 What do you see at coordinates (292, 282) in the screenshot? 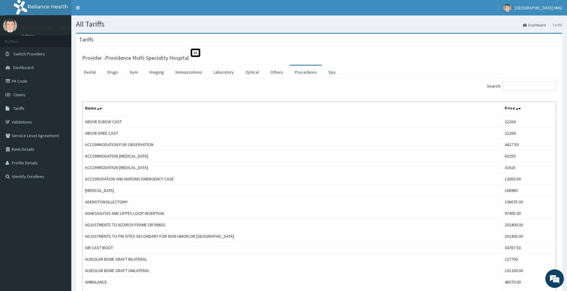
I see `td: AMBULANCE` at bounding box center [292, 282].